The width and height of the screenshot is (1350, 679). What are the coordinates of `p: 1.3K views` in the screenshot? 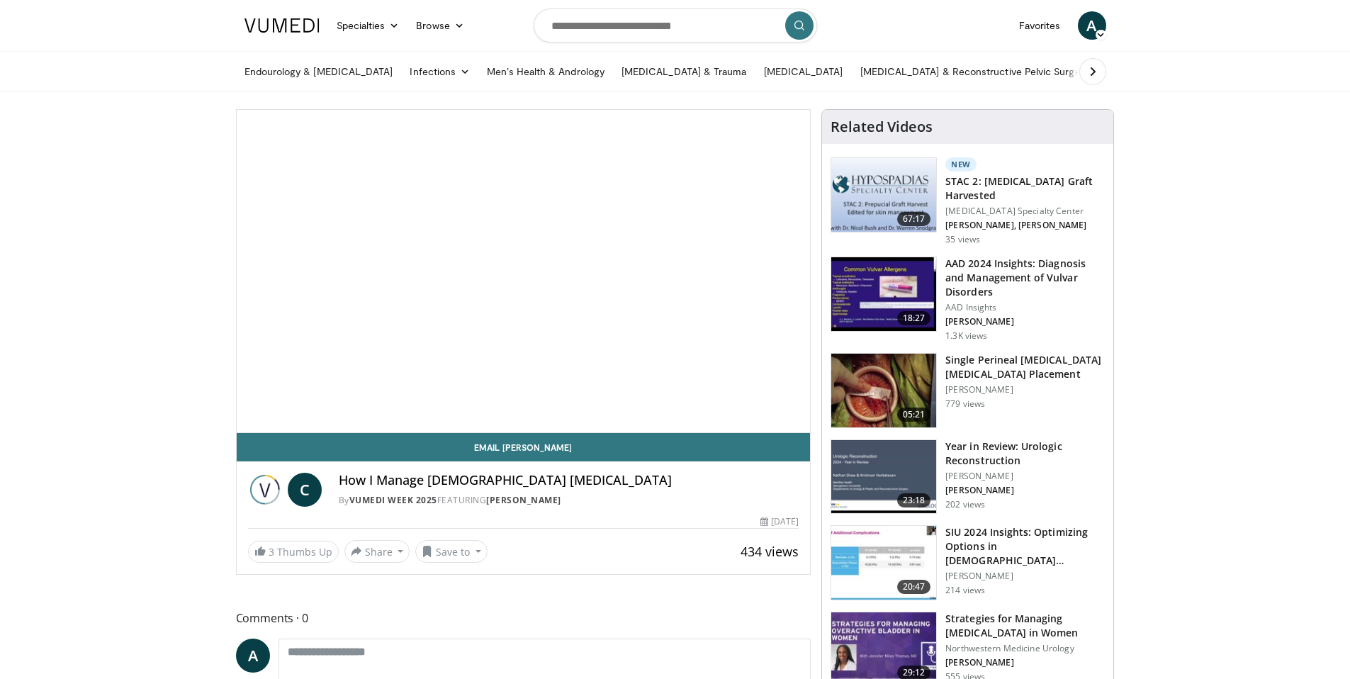 It's located at (966, 336).